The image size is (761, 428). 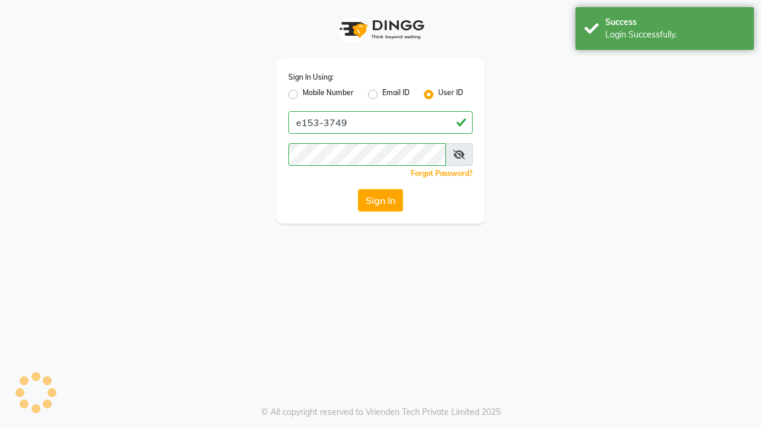 I want to click on div: Login Successfully., so click(x=675, y=34).